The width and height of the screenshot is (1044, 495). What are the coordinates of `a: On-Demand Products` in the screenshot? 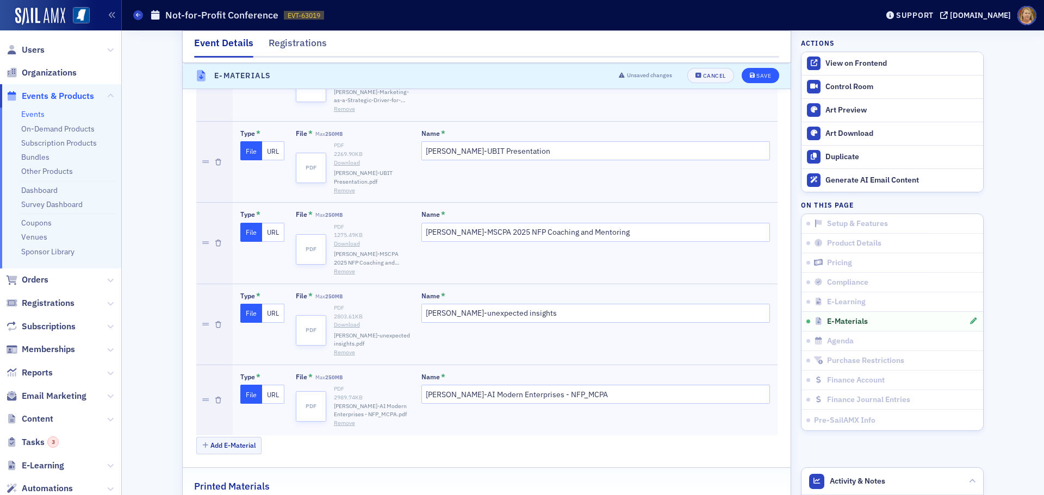 It's located at (58, 129).